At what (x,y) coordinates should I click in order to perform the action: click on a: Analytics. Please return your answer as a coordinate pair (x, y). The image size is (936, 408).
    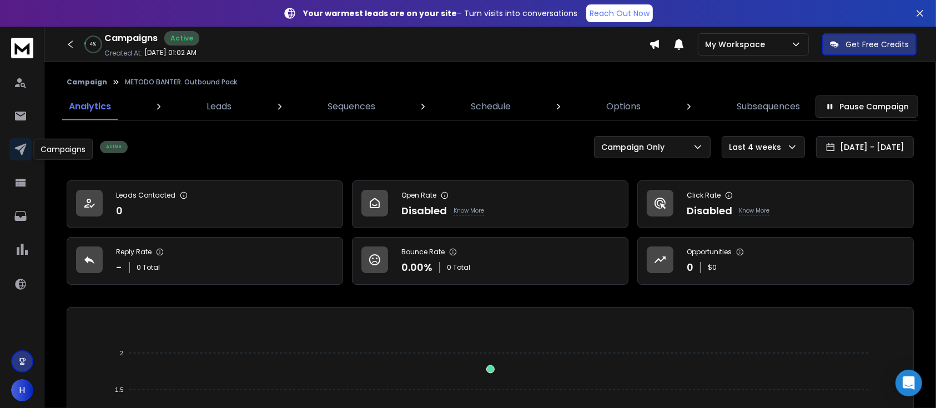
    Looking at the image, I should click on (90, 107).